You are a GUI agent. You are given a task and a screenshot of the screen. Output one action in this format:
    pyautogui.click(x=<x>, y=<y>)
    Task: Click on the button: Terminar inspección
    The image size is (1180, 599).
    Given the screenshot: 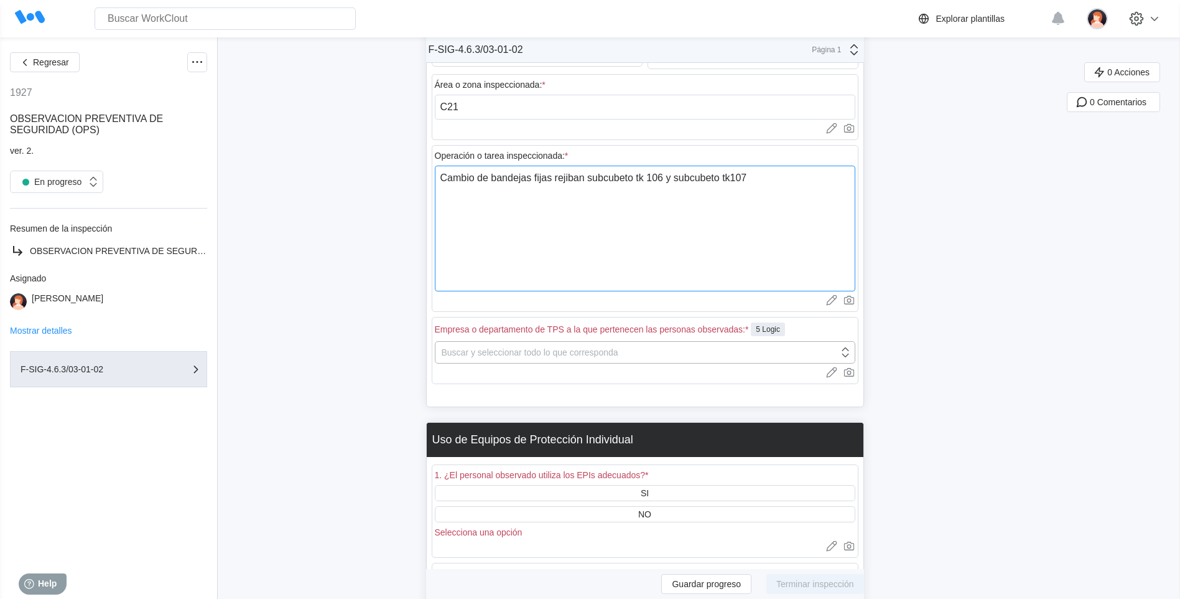 What is the action you would take?
    pyautogui.click(x=815, y=584)
    